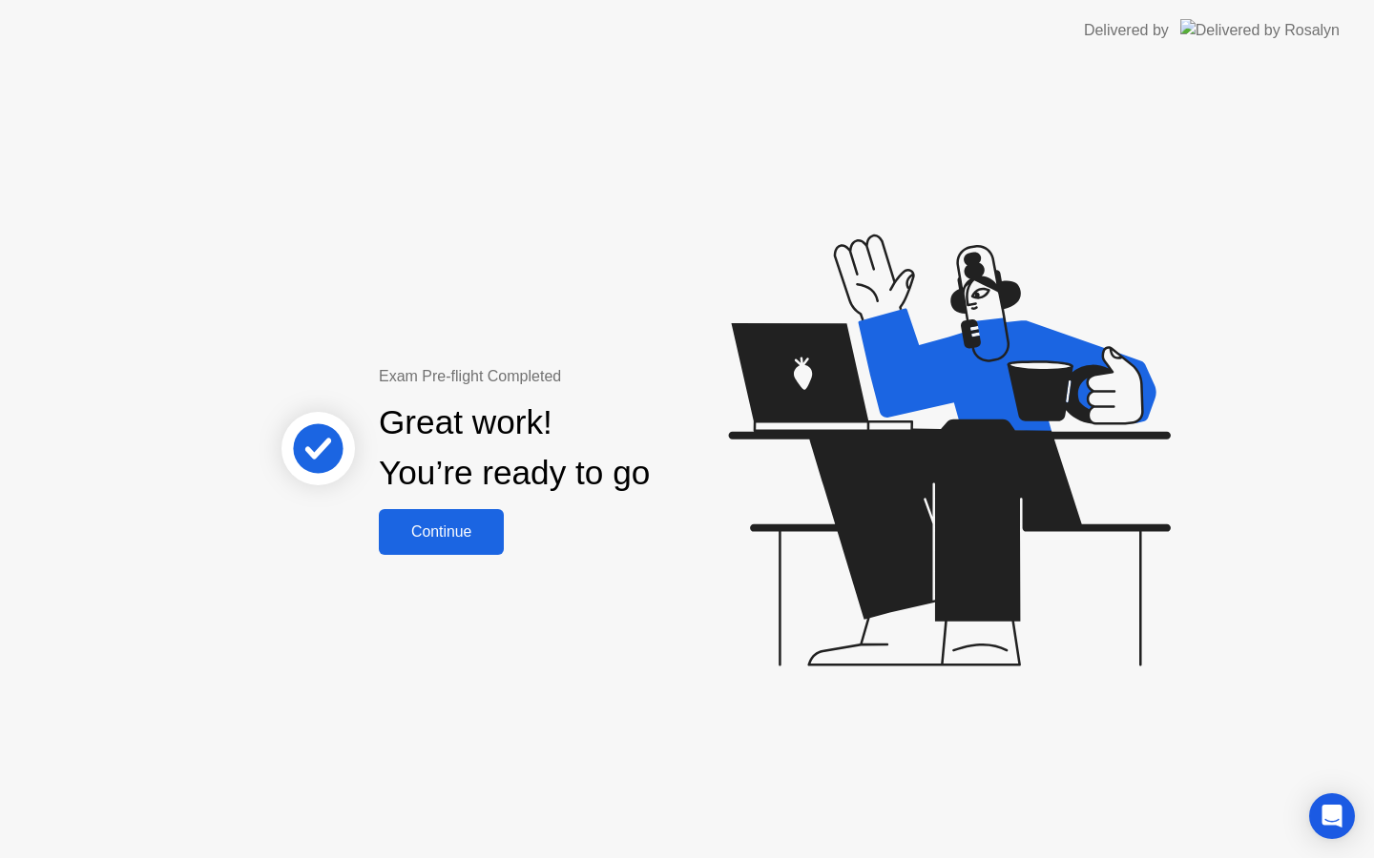 Image resolution: width=1374 pixels, height=858 pixels. What do you see at coordinates (441, 532) in the screenshot?
I see `button: Continue` at bounding box center [441, 532].